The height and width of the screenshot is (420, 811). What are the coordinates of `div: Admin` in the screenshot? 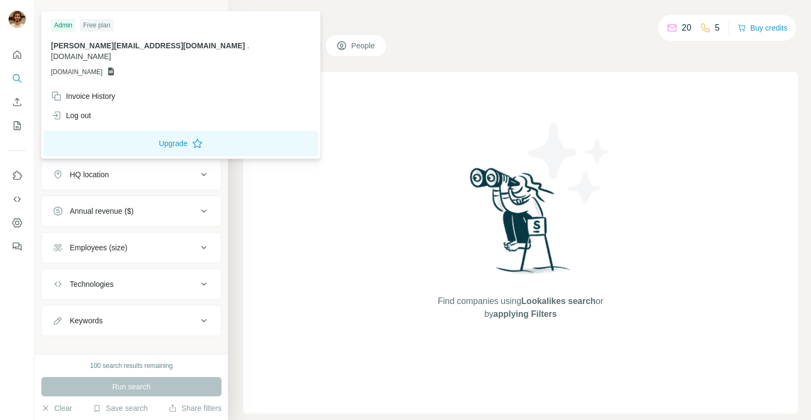 It's located at (63, 25).